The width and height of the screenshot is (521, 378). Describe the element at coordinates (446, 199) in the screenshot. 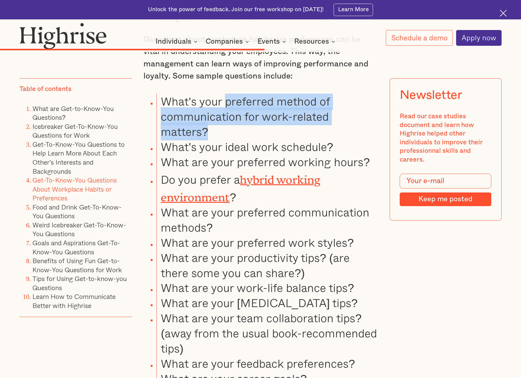

I see `input: Keep me posted` at that location.